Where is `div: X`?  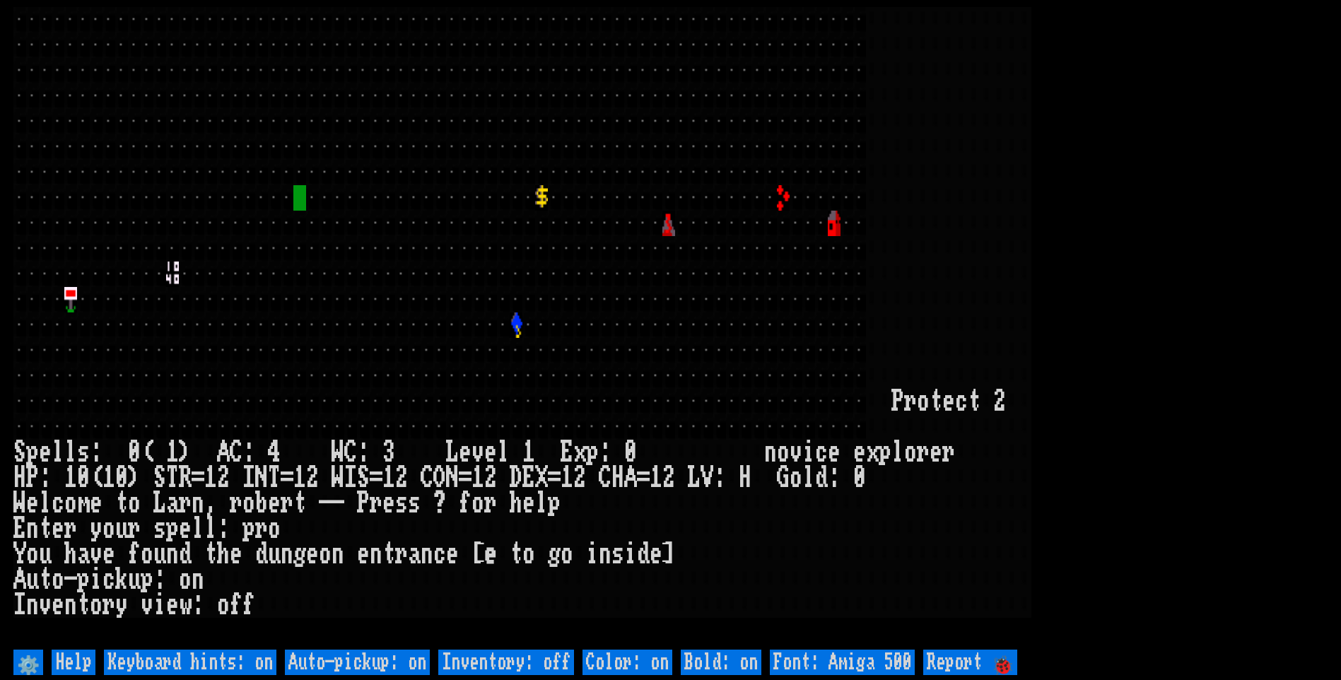
div: X is located at coordinates (542, 478).